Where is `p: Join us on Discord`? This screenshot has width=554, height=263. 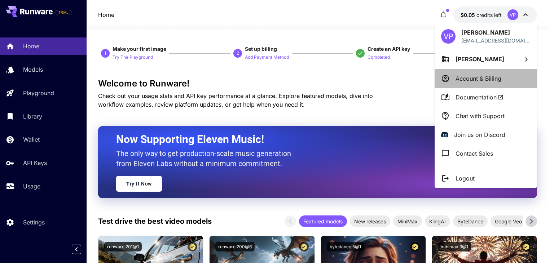 p: Join us on Discord is located at coordinates (480, 135).